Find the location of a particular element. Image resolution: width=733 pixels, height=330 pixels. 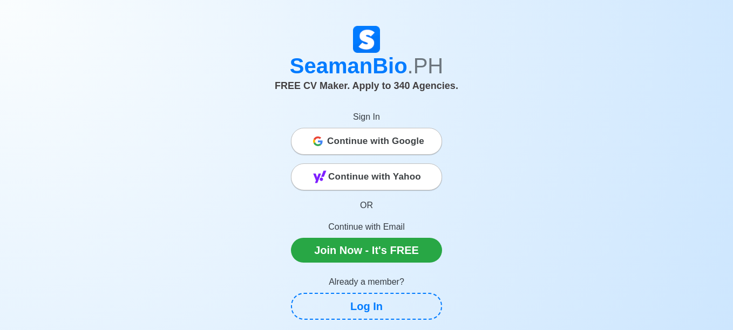

button: Continue with Google is located at coordinates (366, 141).